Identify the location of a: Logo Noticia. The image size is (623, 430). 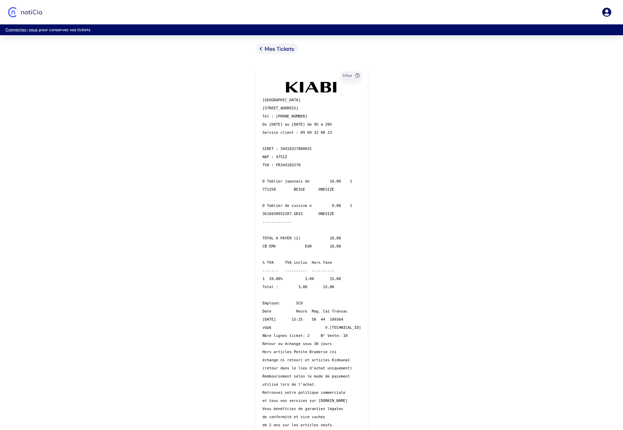
(25, 12).